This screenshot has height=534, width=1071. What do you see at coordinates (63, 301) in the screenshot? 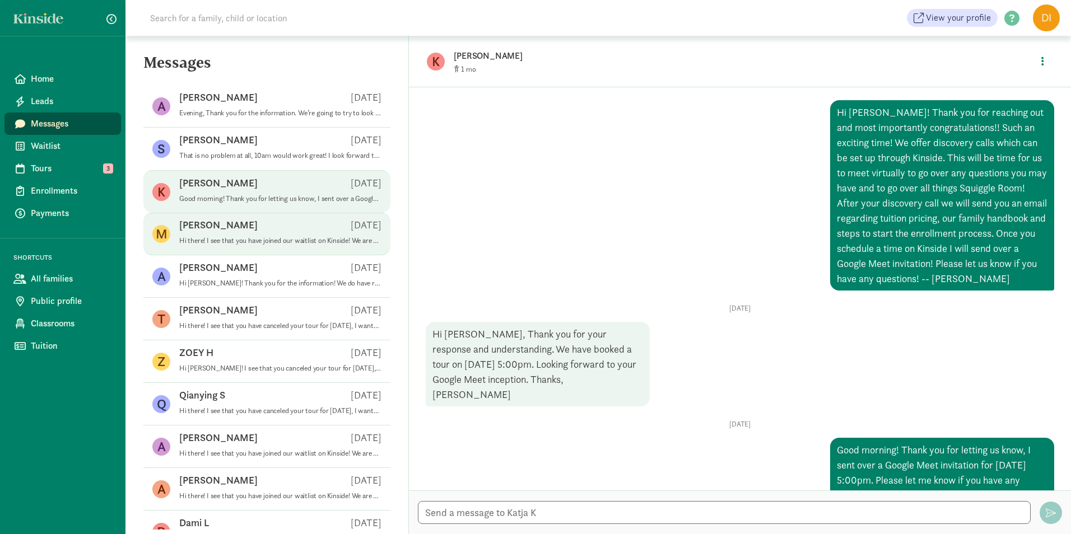
I see `a: Public profile` at bounding box center [63, 301].